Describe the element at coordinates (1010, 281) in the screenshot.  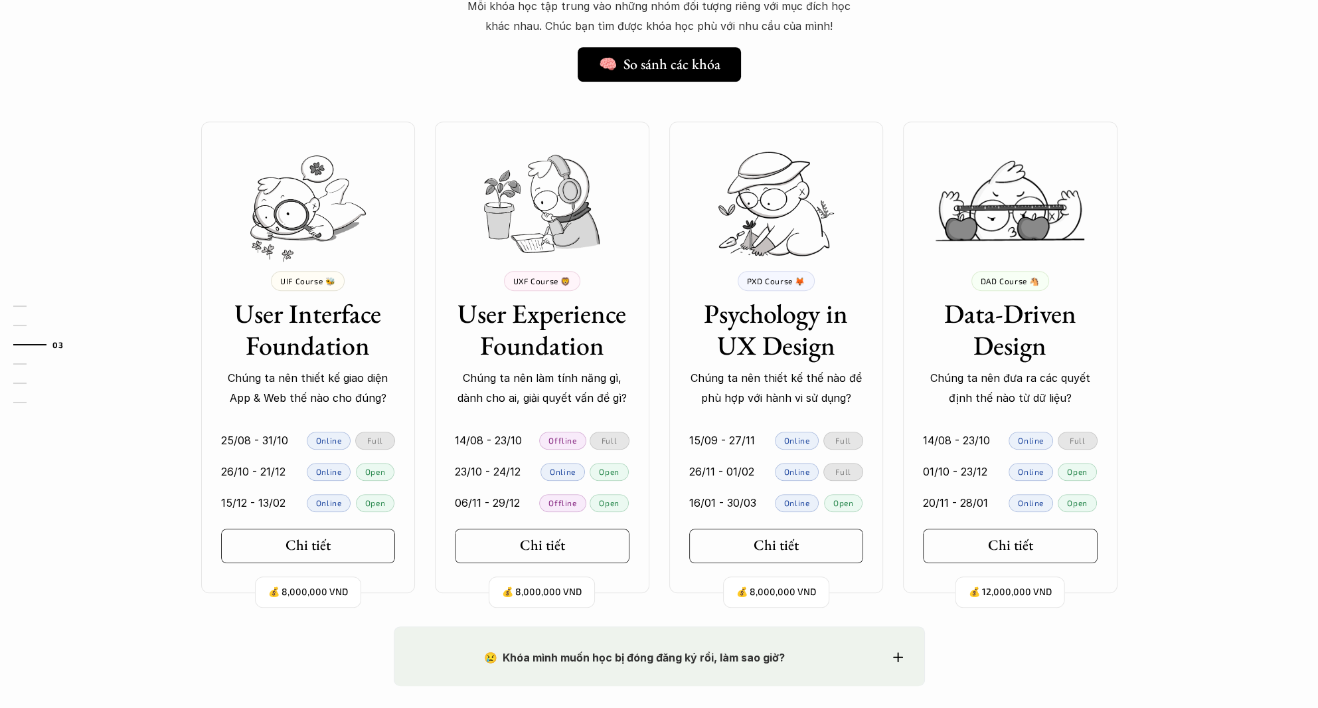
I see `p: DAD Course 🐴` at that location.